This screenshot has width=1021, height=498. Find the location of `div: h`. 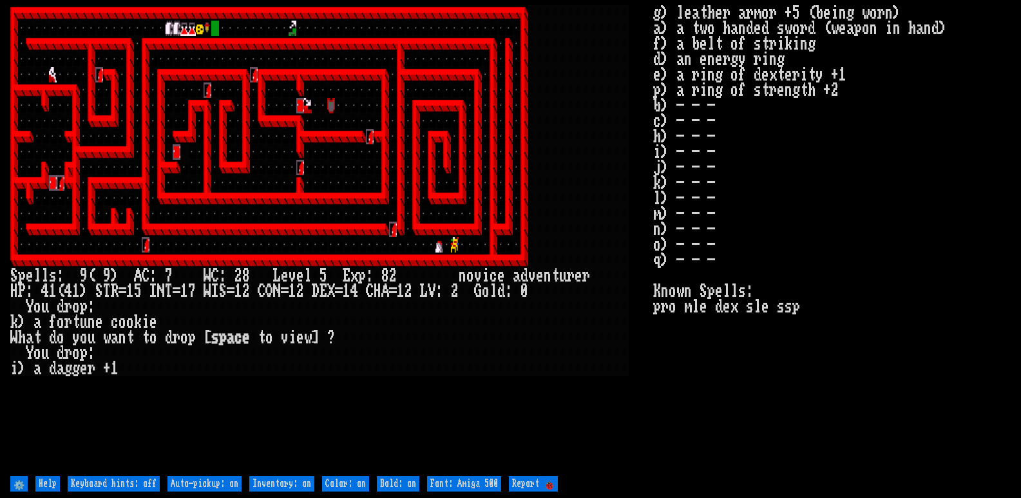

div: h is located at coordinates (22, 338).